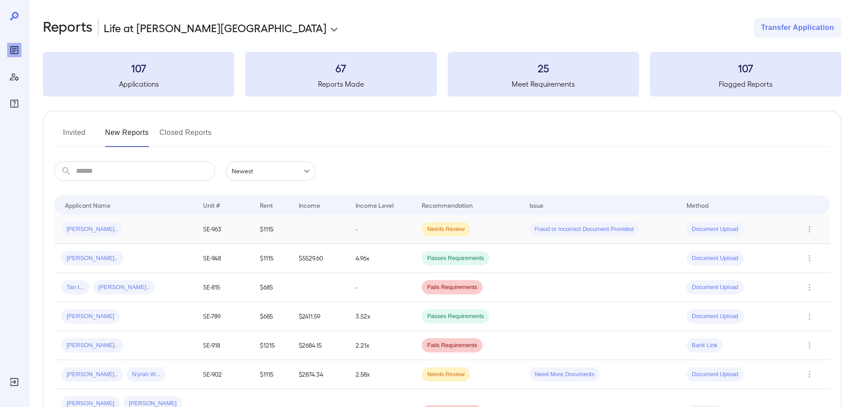 The image size is (852, 407). What do you see at coordinates (382, 259) in the screenshot?
I see `td: 4.96x` at bounding box center [382, 259].